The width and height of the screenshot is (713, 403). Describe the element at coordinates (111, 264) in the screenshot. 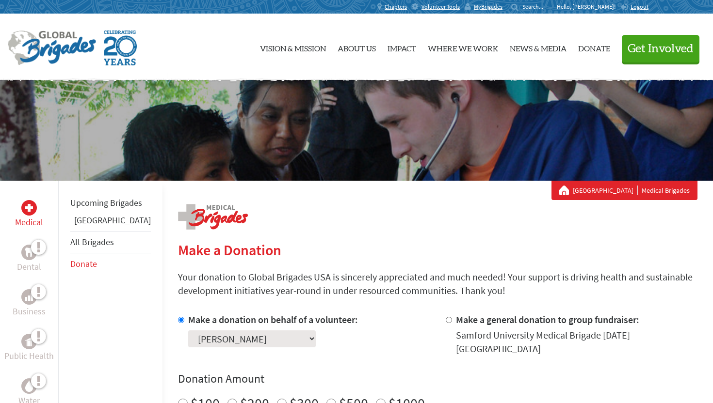

I see `li: Donate` at that location.